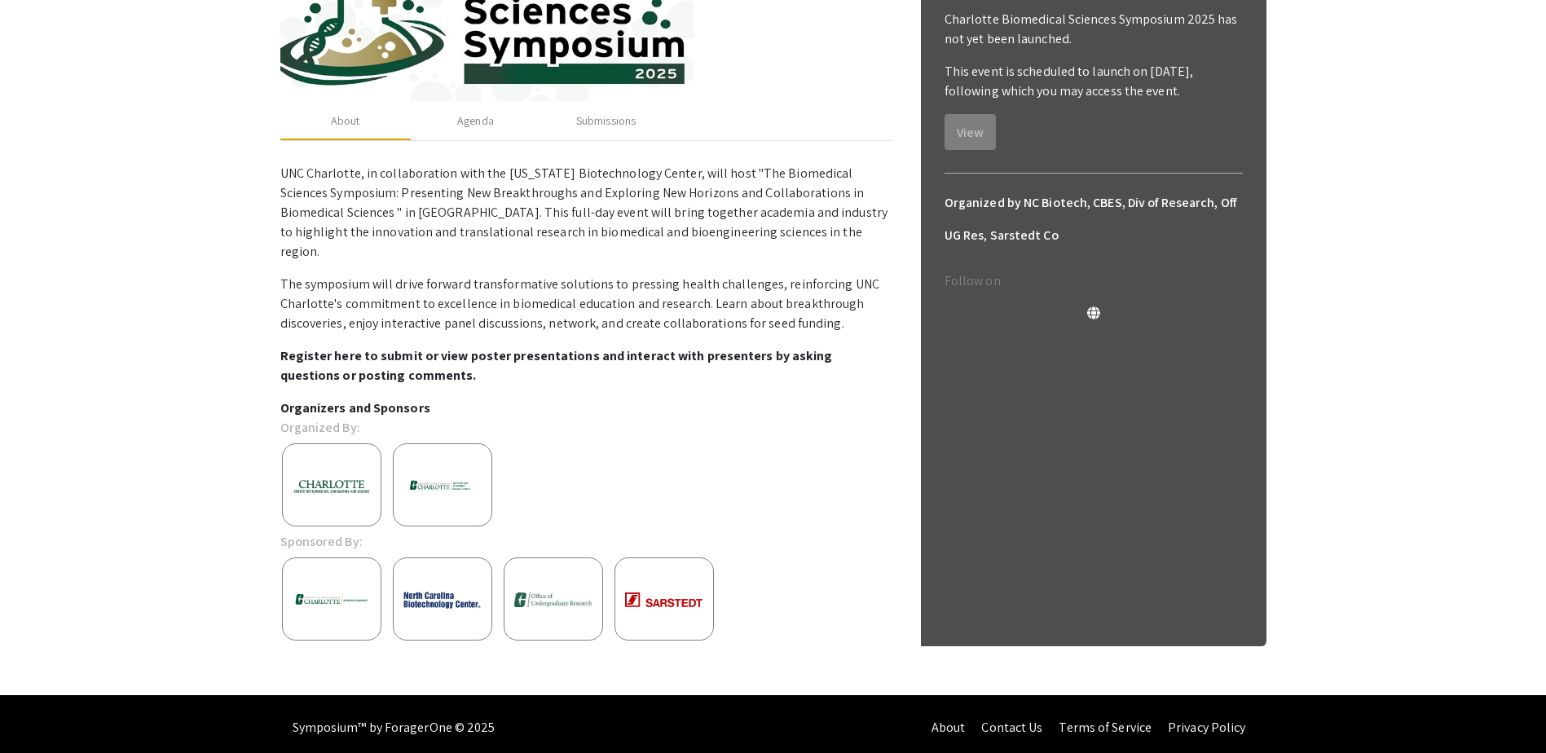 The width and height of the screenshot is (1546, 753). Describe the element at coordinates (1093, 29) in the screenshot. I see `p: Charlotte Biomedical Sciences Symposium 2025 has not yet been launched.` at that location.